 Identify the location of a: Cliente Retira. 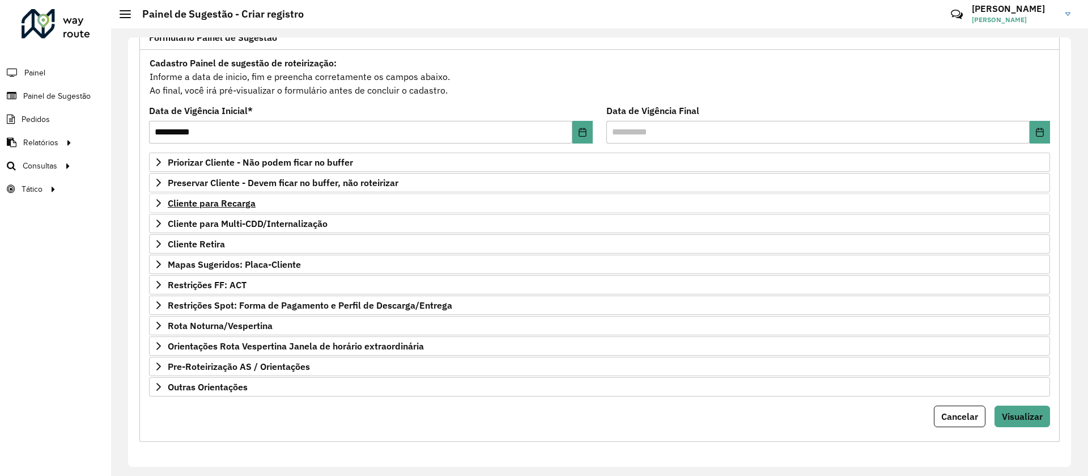
(600, 244).